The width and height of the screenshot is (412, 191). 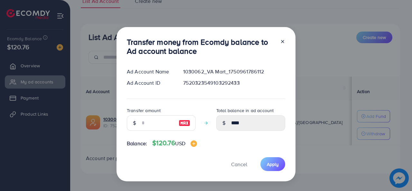 I want to click on span: Balance:, so click(x=137, y=143).